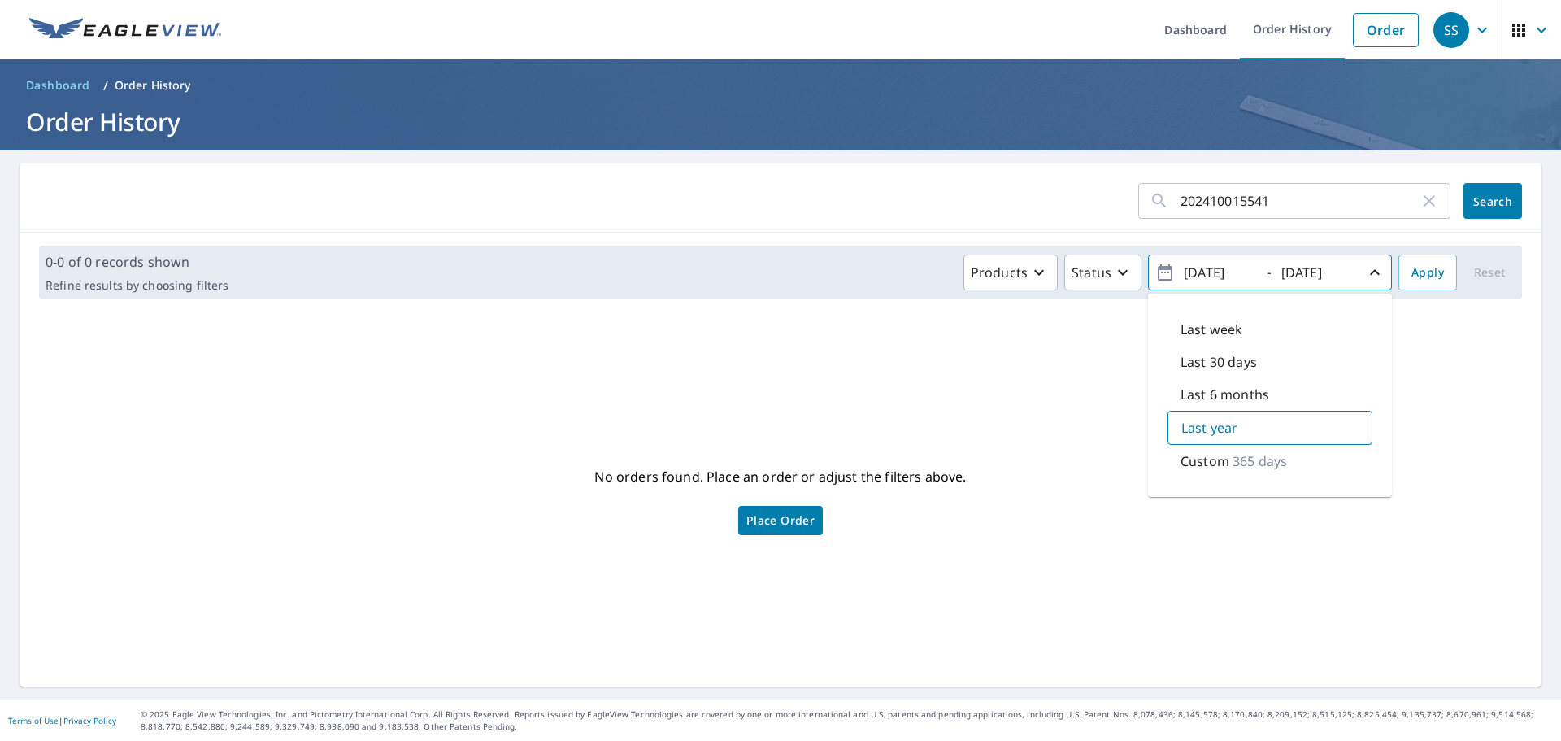  I want to click on div: Last 30 days, so click(1270, 362).